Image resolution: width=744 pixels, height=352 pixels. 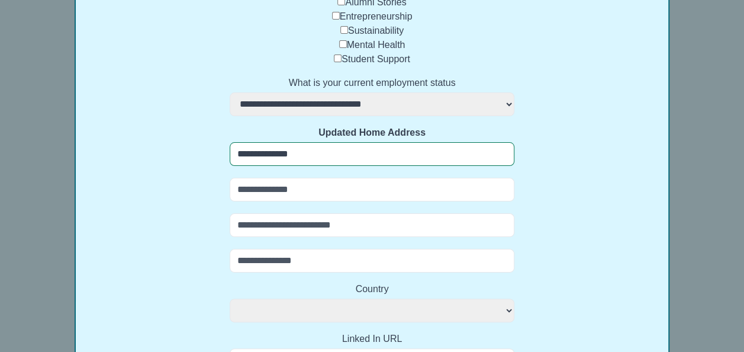 I want to click on label: Entrepreneurship, so click(x=376, y=16).